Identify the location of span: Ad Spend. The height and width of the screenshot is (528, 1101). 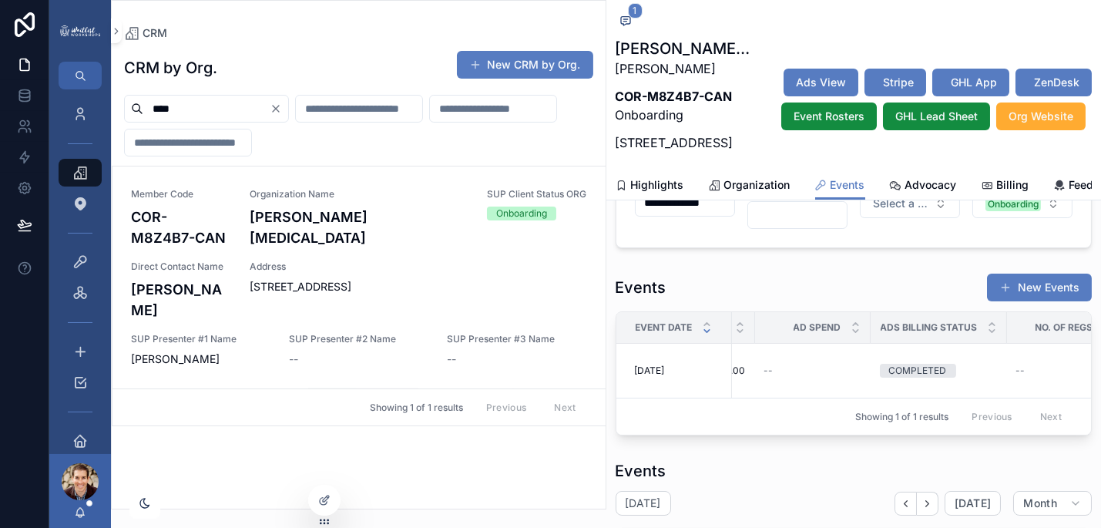
(817, 327).